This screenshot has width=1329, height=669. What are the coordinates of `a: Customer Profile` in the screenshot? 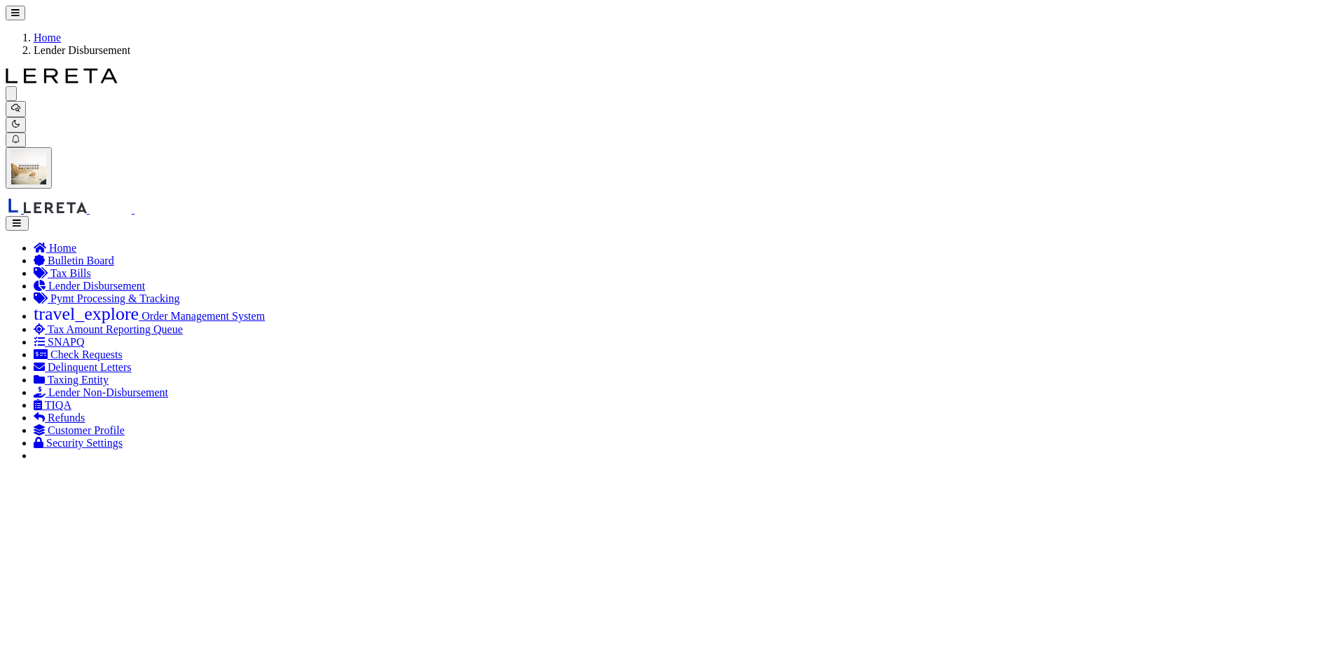 It's located at (79, 430).